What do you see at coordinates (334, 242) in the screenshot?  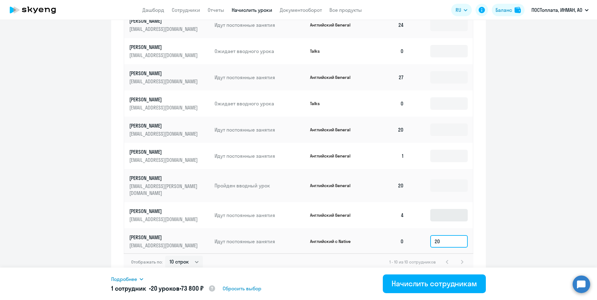 I see `p: Английский с Native` at bounding box center [334, 242].